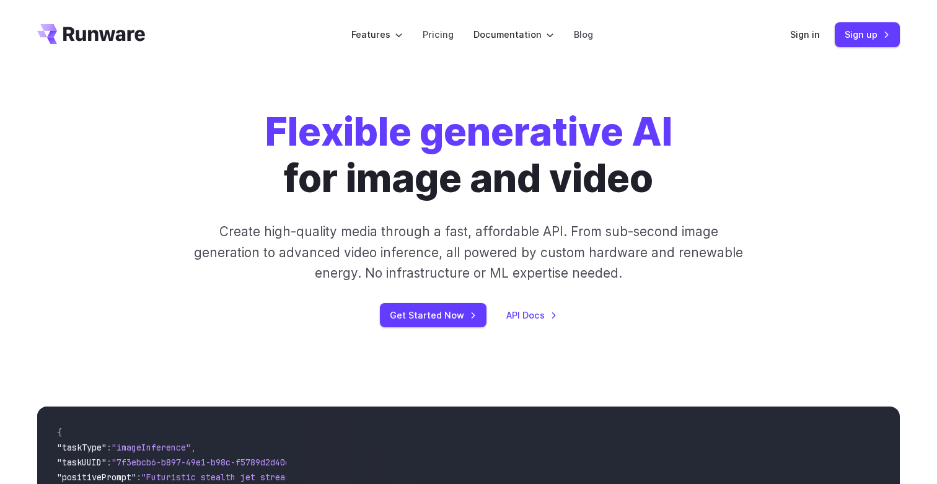  What do you see at coordinates (91, 34) in the screenshot?
I see `a: Go to /` at bounding box center [91, 34].